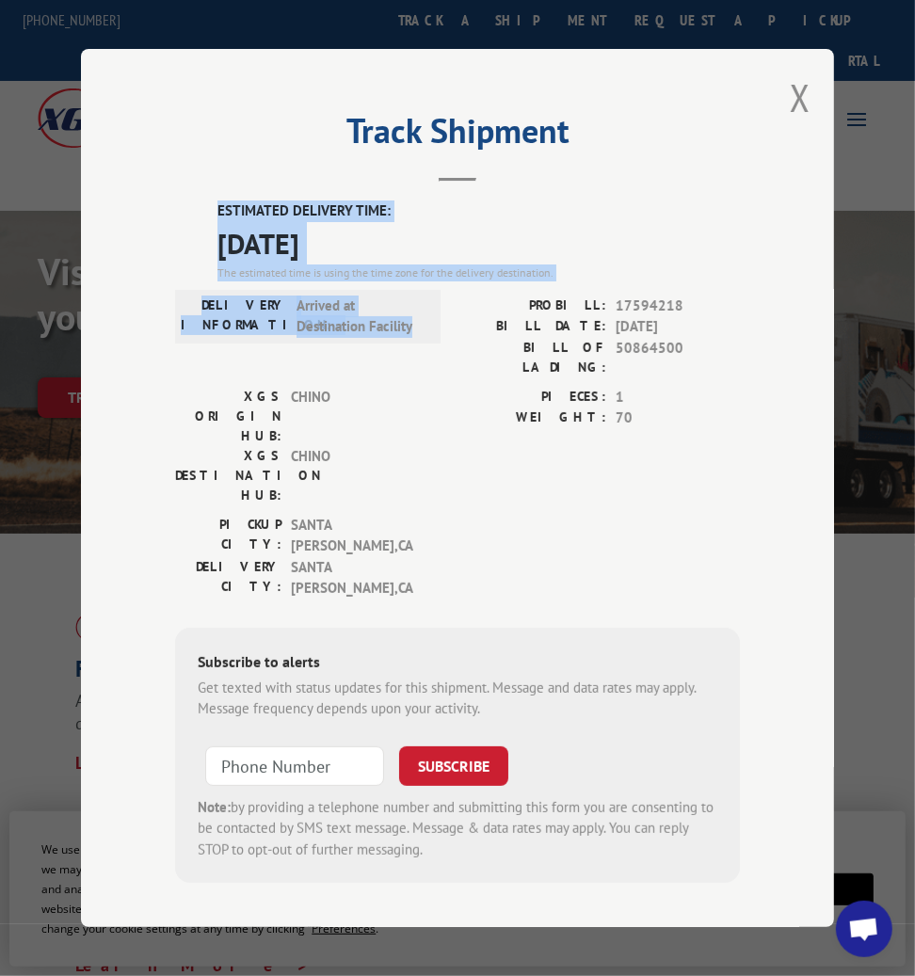 This screenshot has width=915, height=976. I want to click on label: PIECES:, so click(532, 396).